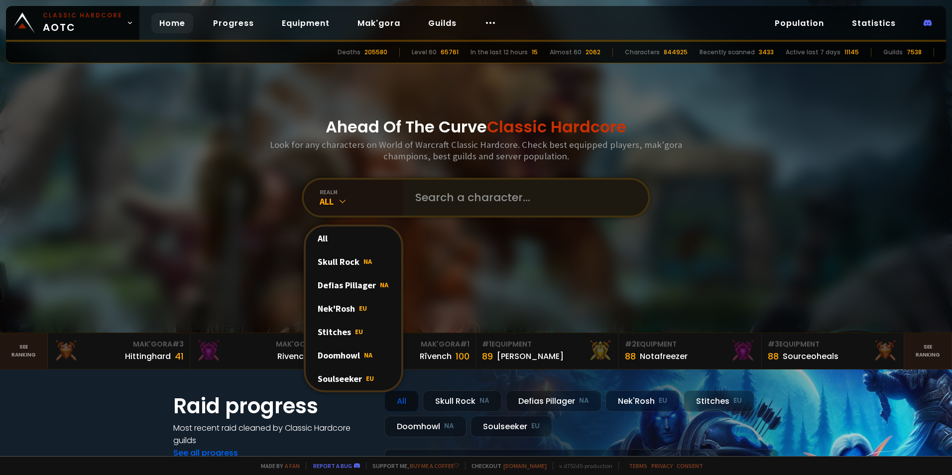 This screenshot has height=475, width=952. Describe the element at coordinates (234, 23) in the screenshot. I see `a: Progress` at that location.